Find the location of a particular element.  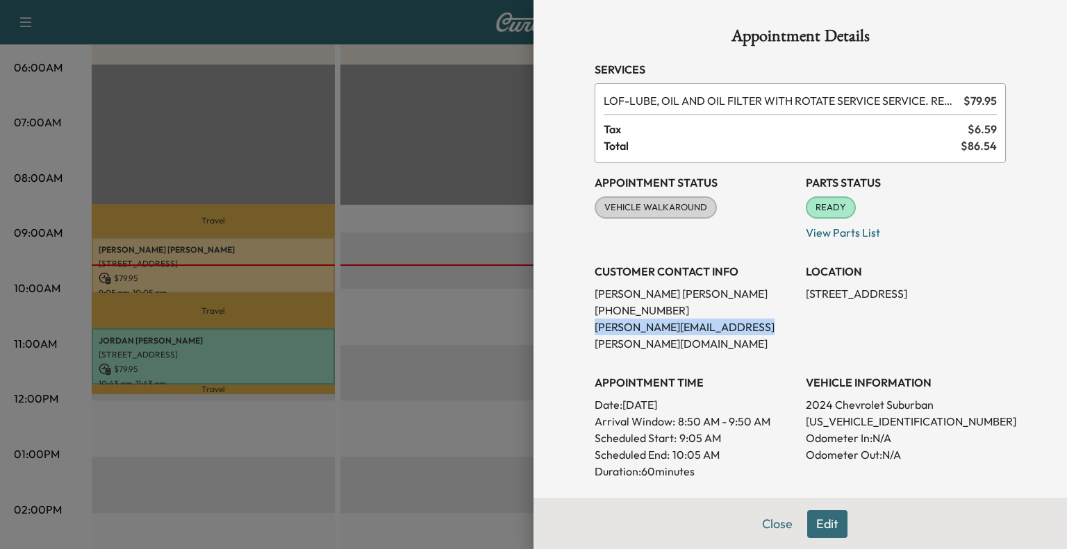

h1: Appointment Details is located at coordinates (800, 39).